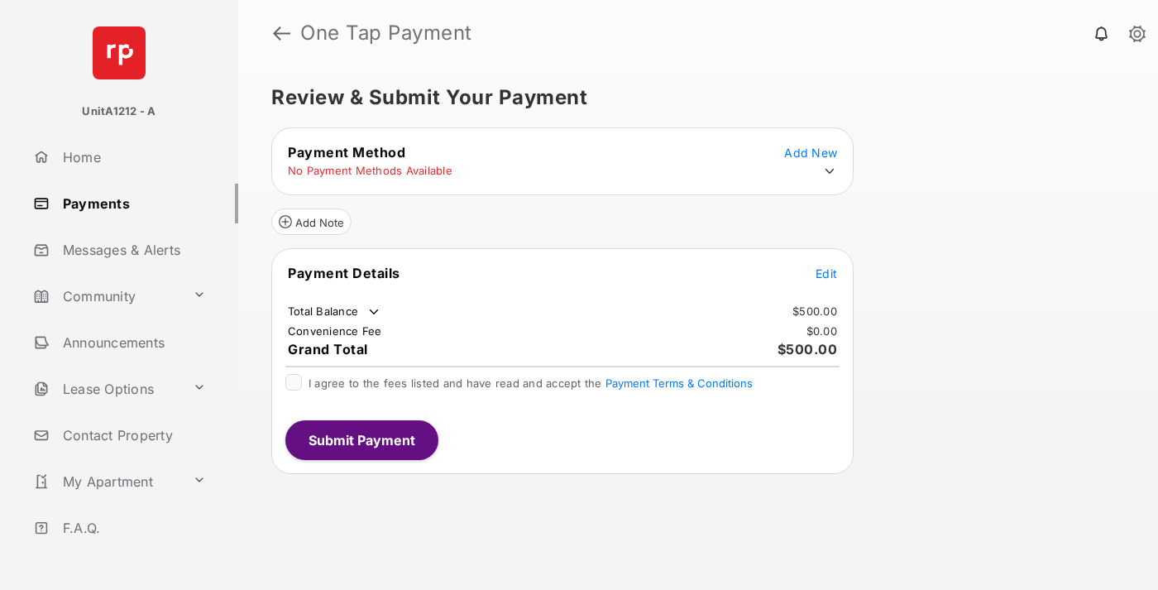  I want to click on button: Add Note, so click(311, 222).